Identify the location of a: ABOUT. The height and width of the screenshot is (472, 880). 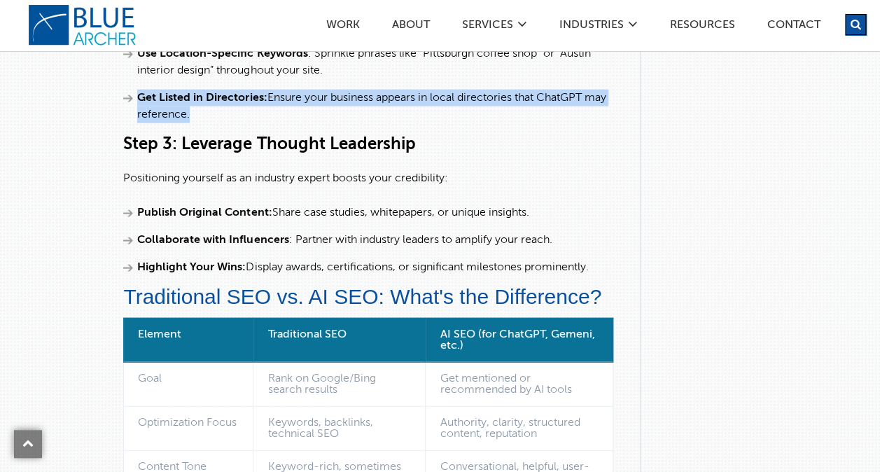
(411, 27).